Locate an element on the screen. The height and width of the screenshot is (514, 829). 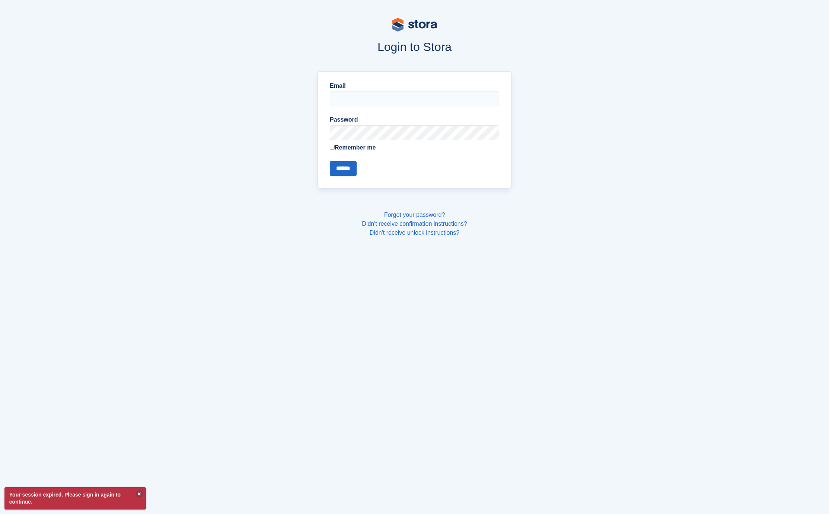
a: Forgot your password? is located at coordinates (414, 215).